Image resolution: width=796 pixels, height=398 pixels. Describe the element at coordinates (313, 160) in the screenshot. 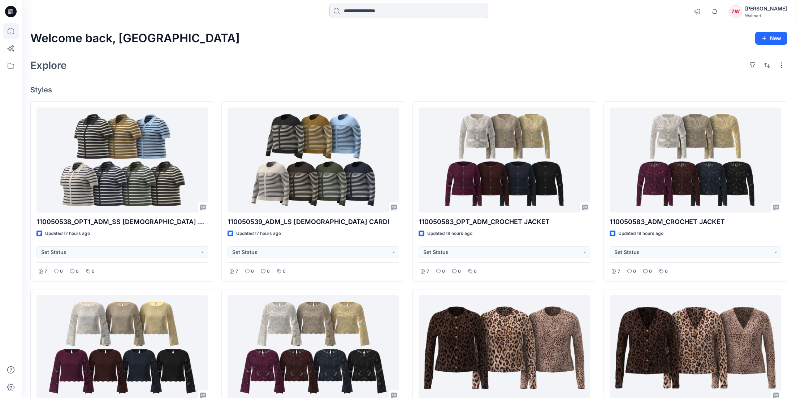

I see `a: 110050539_ADM_LS LADY CARDI` at that location.